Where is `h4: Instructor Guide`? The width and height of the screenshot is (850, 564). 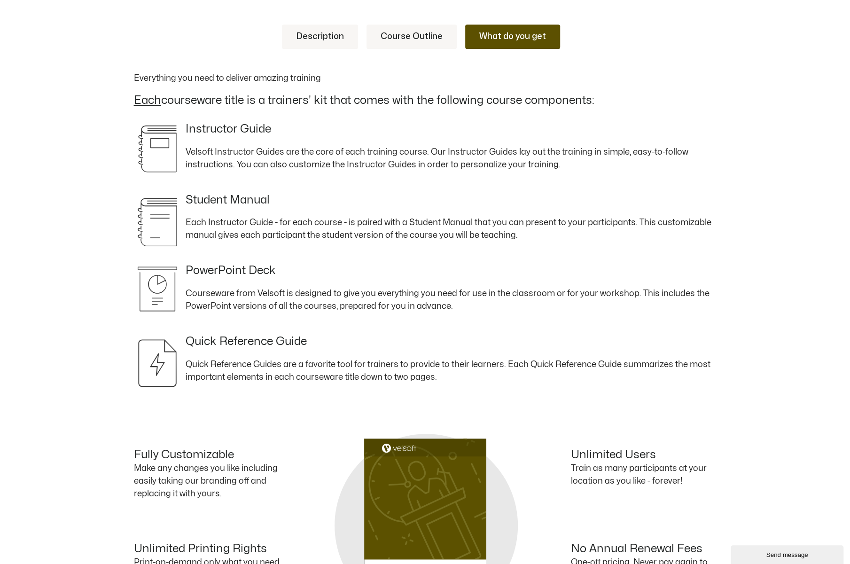
h4: Instructor Guide is located at coordinates (228, 129).